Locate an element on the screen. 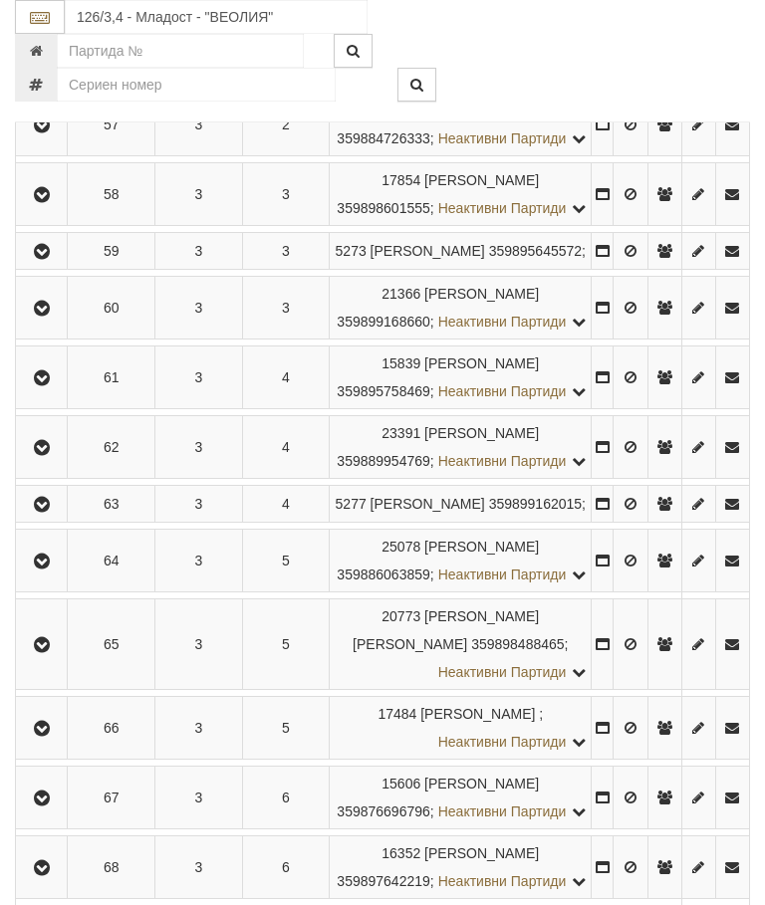 Image resolution: width=765 pixels, height=905 pixels. td: 62 is located at coordinates (112, 447).